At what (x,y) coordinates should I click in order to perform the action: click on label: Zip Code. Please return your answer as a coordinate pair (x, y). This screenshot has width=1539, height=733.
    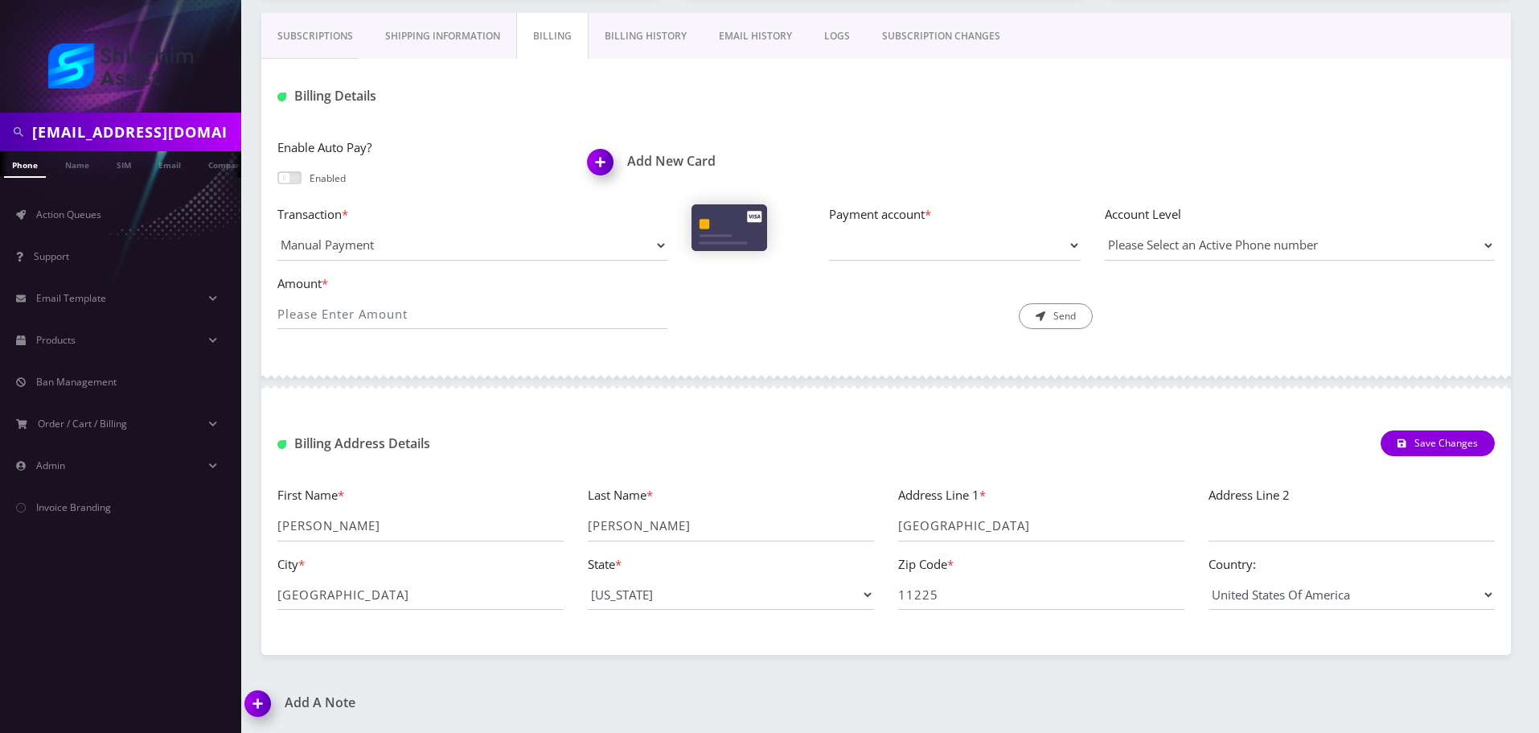
    Looking at the image, I should click on (926, 564).